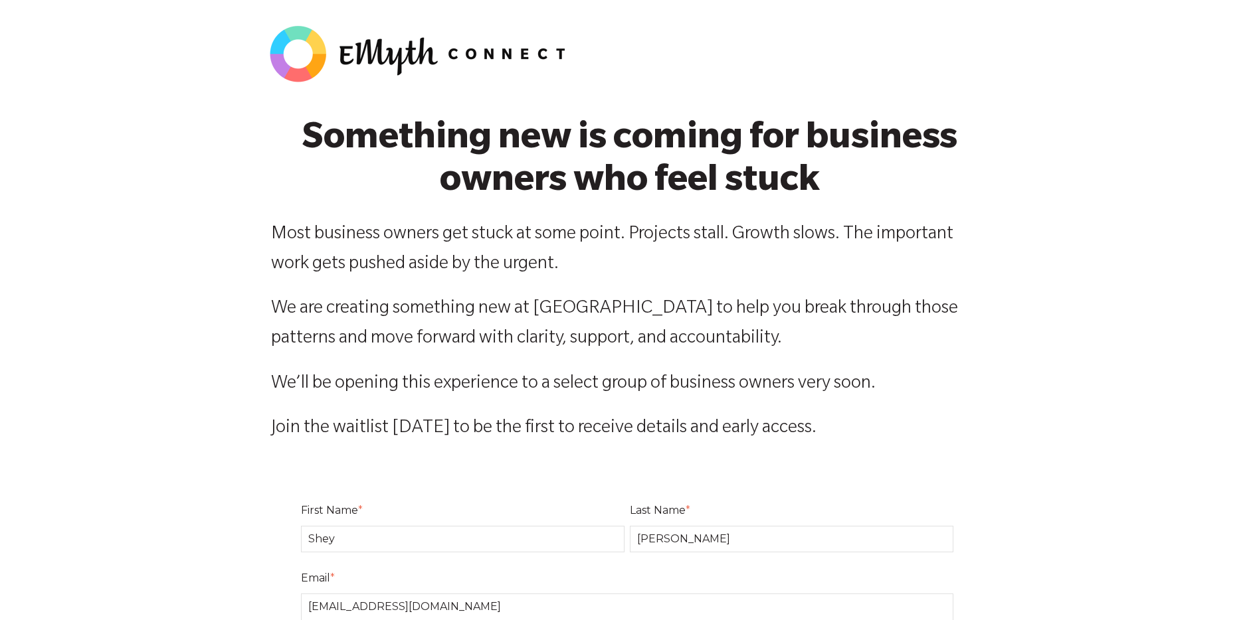  I want to click on span: Email, so click(316, 578).